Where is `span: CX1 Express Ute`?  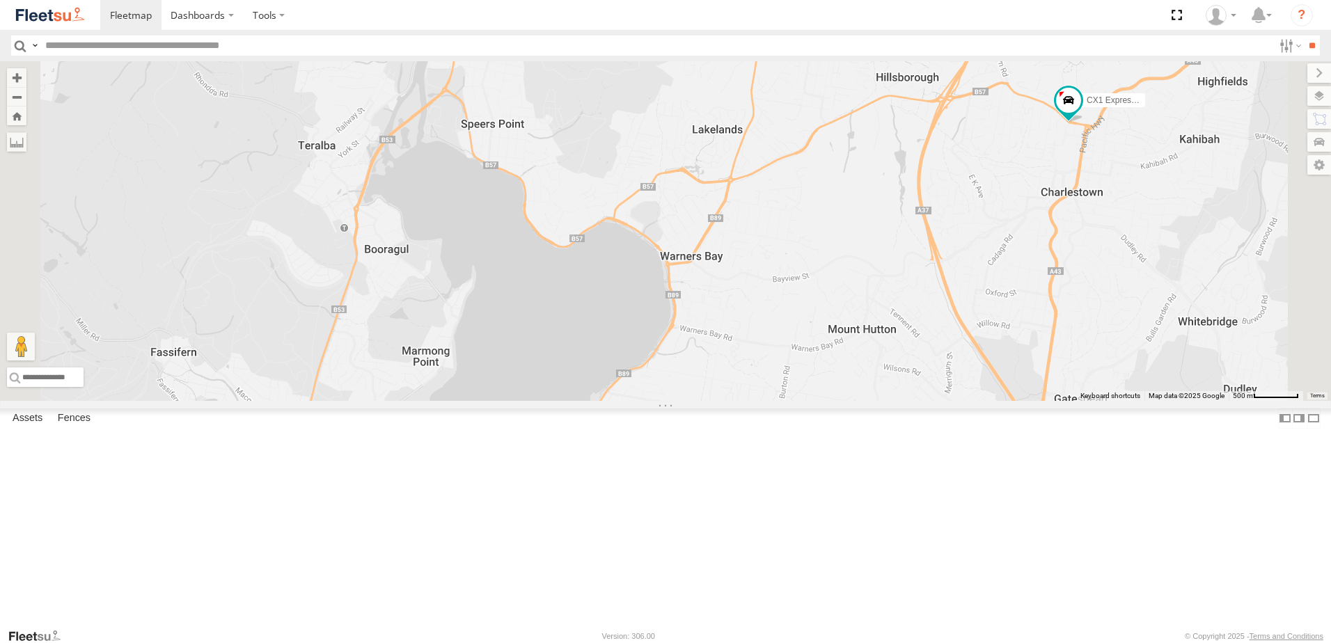
span: CX1 Express Ute is located at coordinates (1119, 100).